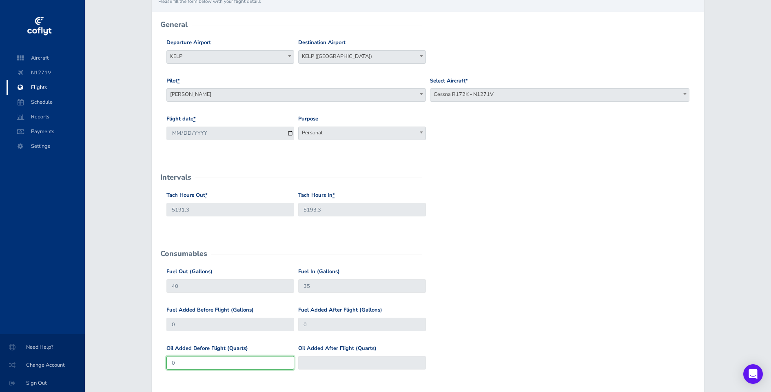  I want to click on img: coflyt logo, so click(39, 27).